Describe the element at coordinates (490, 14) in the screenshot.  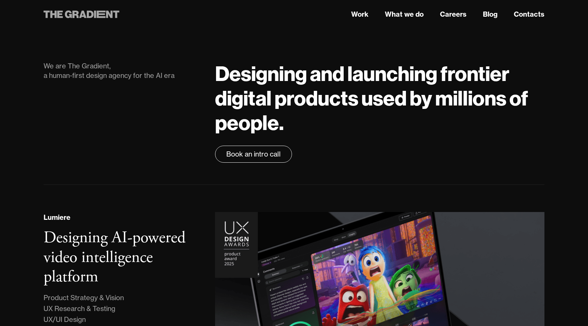
I see `a: Blog` at that location.